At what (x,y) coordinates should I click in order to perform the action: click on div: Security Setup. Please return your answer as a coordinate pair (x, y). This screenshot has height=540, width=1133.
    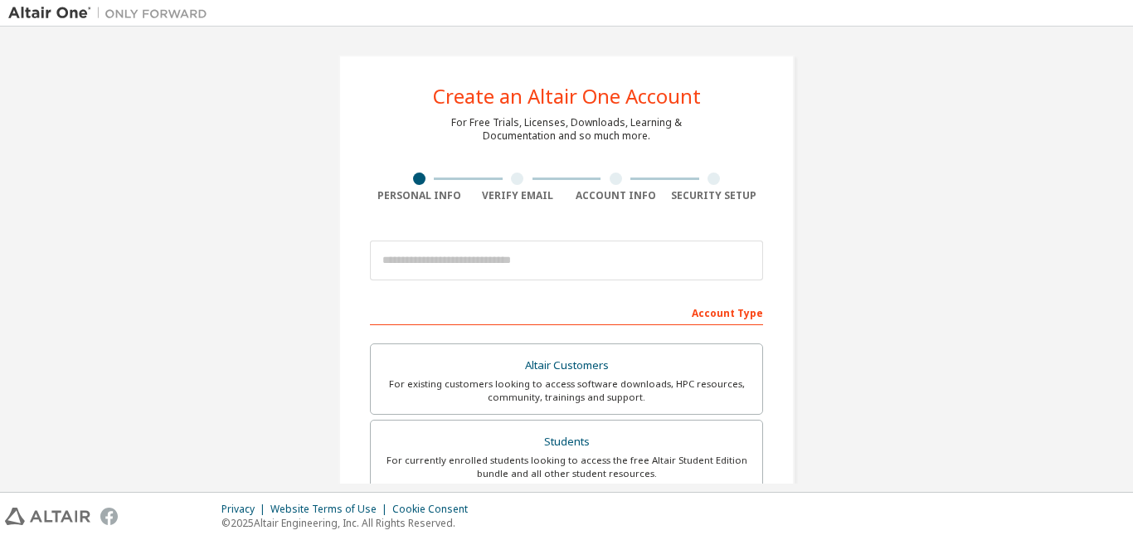
    Looking at the image, I should click on (714, 196).